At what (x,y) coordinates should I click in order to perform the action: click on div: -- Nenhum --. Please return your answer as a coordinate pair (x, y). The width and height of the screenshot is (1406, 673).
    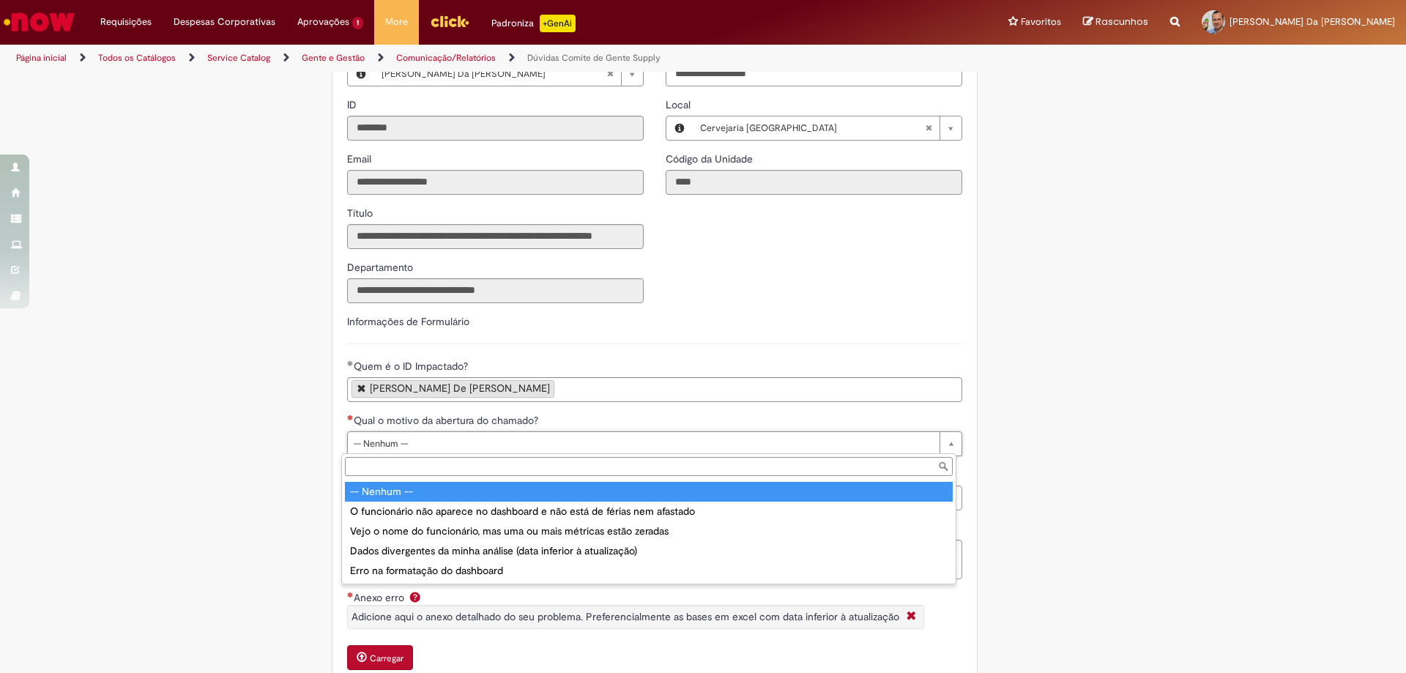
    Looking at the image, I should click on (649, 491).